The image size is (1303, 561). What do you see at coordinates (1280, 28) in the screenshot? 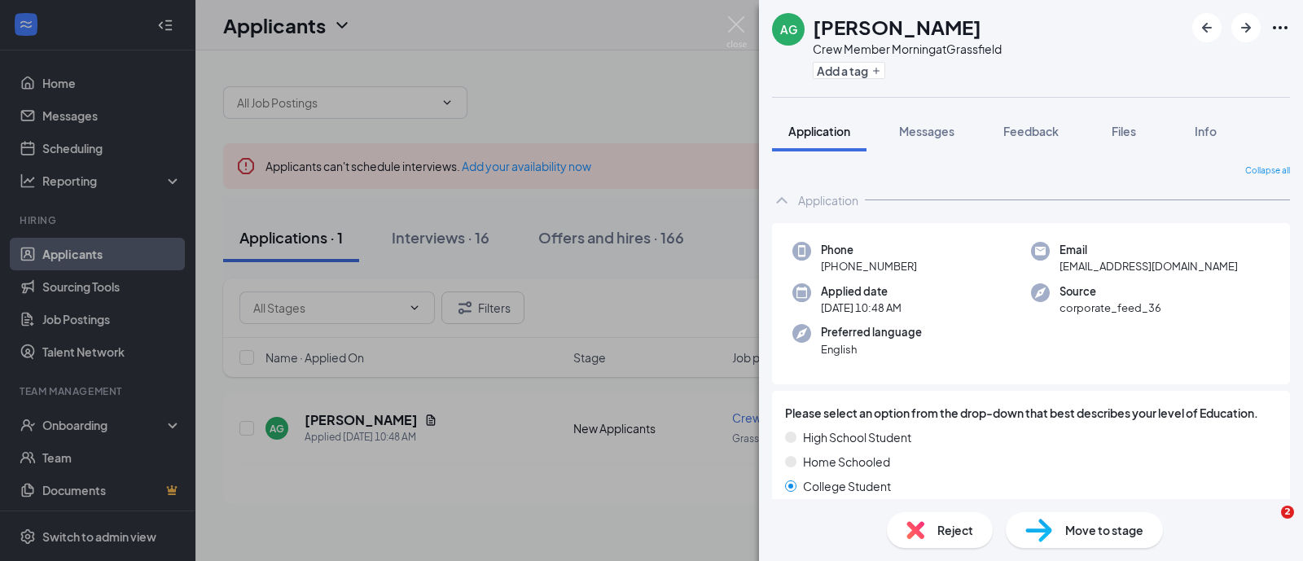
I see `svg: Ellipses` at bounding box center [1280, 28].